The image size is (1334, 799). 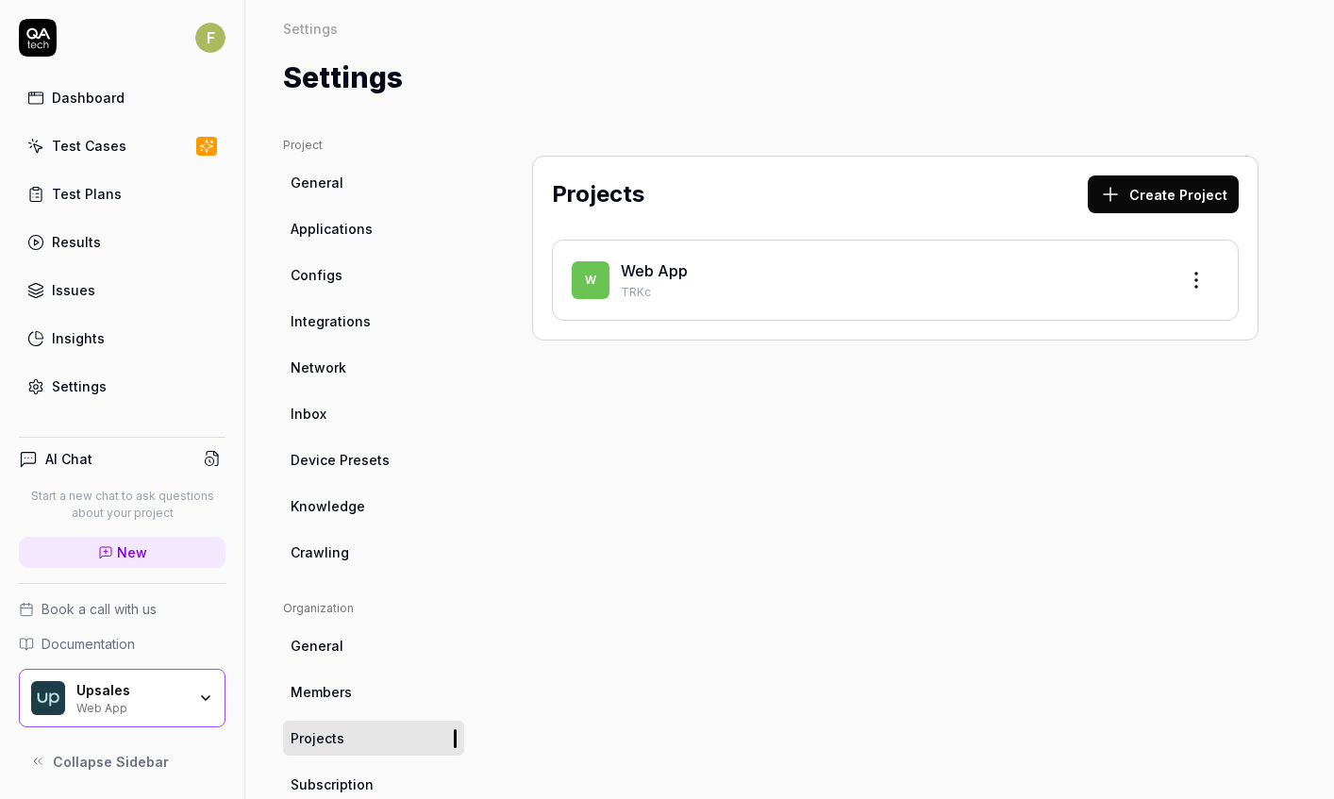 I want to click on button: Create Project, so click(x=1163, y=194).